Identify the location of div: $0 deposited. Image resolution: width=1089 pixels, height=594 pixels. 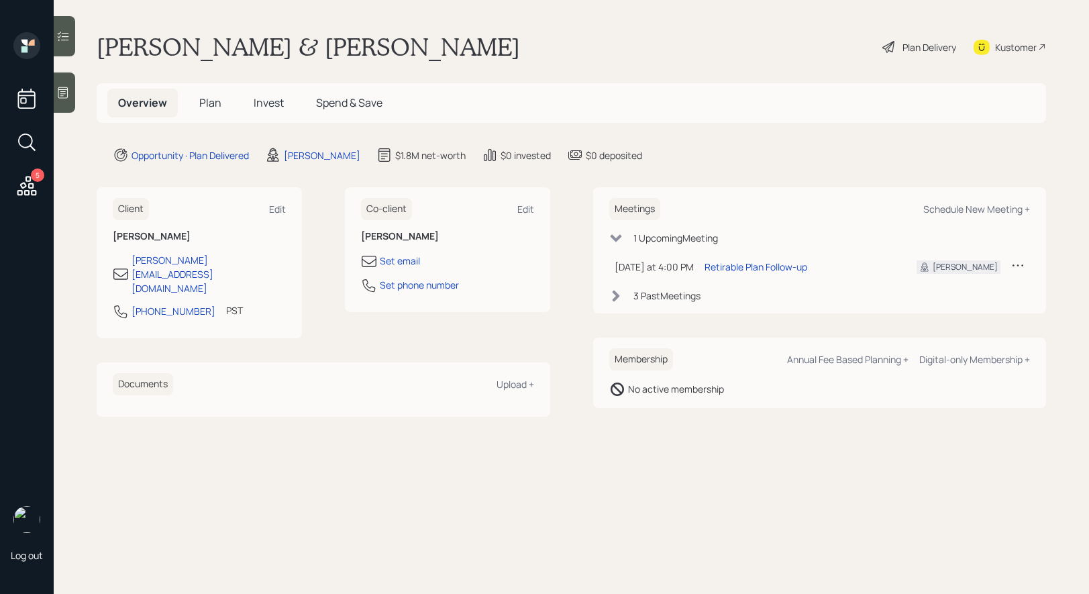
(614, 155).